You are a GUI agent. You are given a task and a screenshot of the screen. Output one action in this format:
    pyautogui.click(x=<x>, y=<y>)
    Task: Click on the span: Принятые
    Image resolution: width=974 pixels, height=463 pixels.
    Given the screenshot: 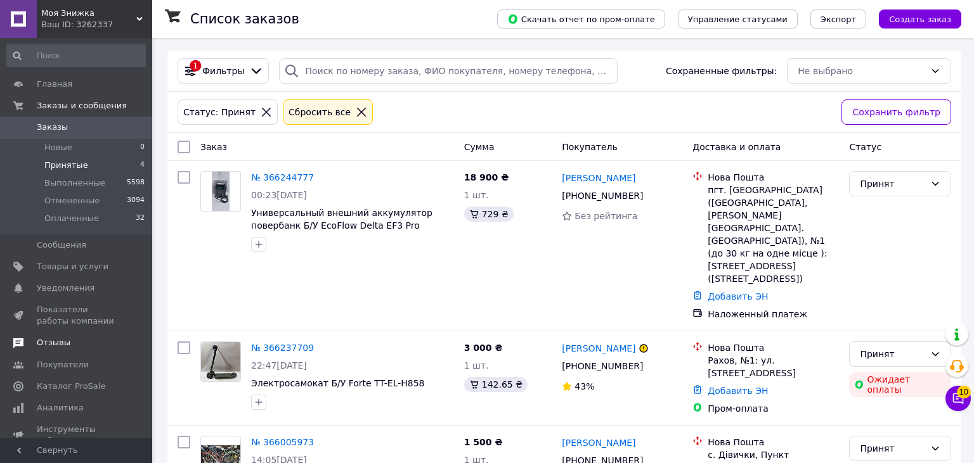 What is the action you would take?
    pyautogui.click(x=66, y=165)
    